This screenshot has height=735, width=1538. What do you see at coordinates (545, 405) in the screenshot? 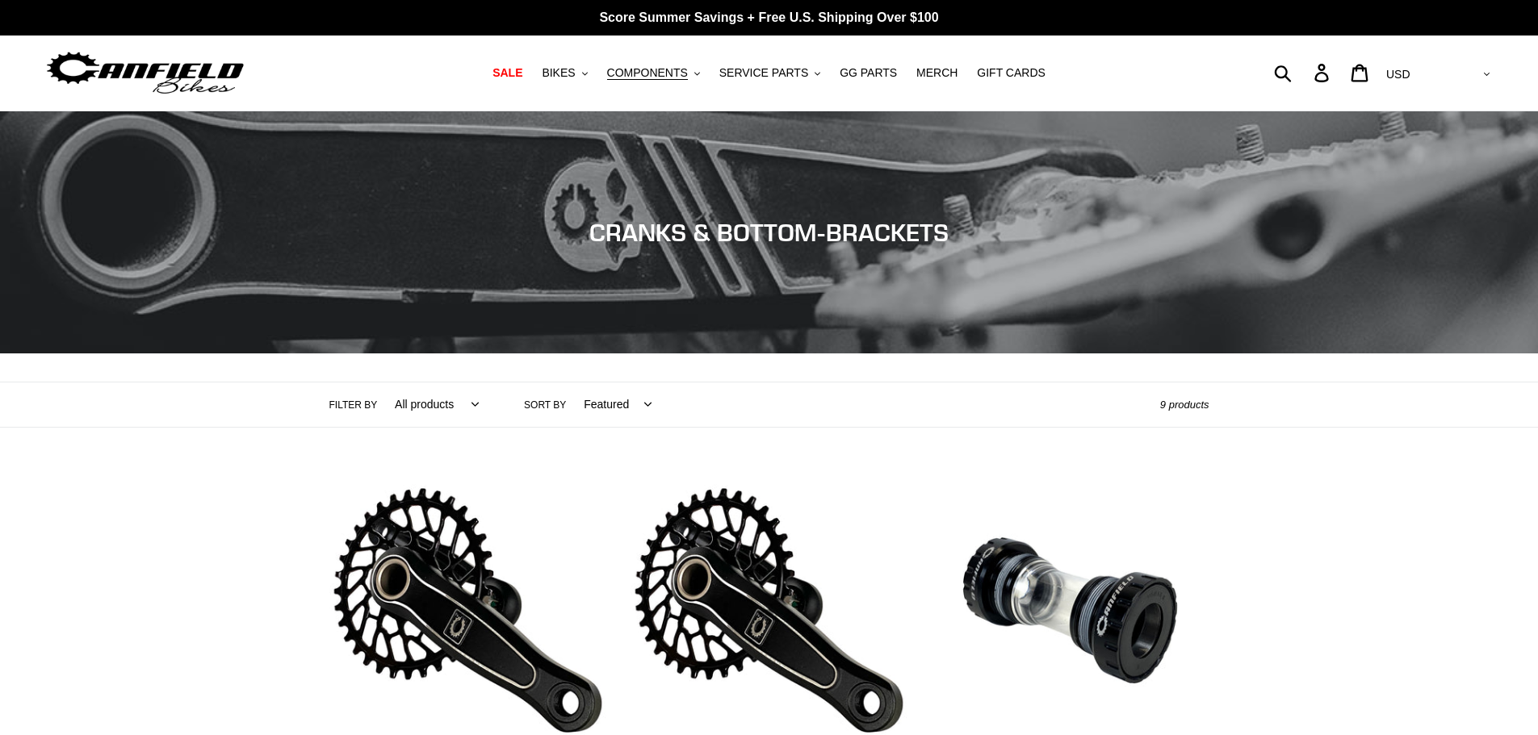
I see `label: Sort by` at bounding box center [545, 405].